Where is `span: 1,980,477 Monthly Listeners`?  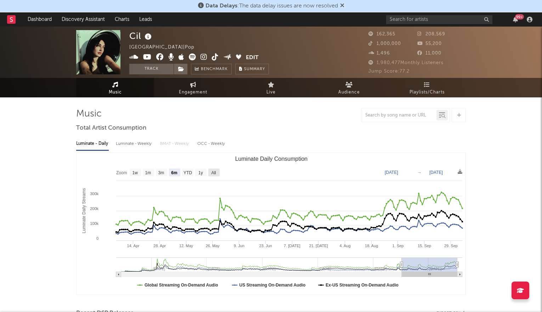 span: 1,980,477 Monthly Listeners is located at coordinates (406, 63).